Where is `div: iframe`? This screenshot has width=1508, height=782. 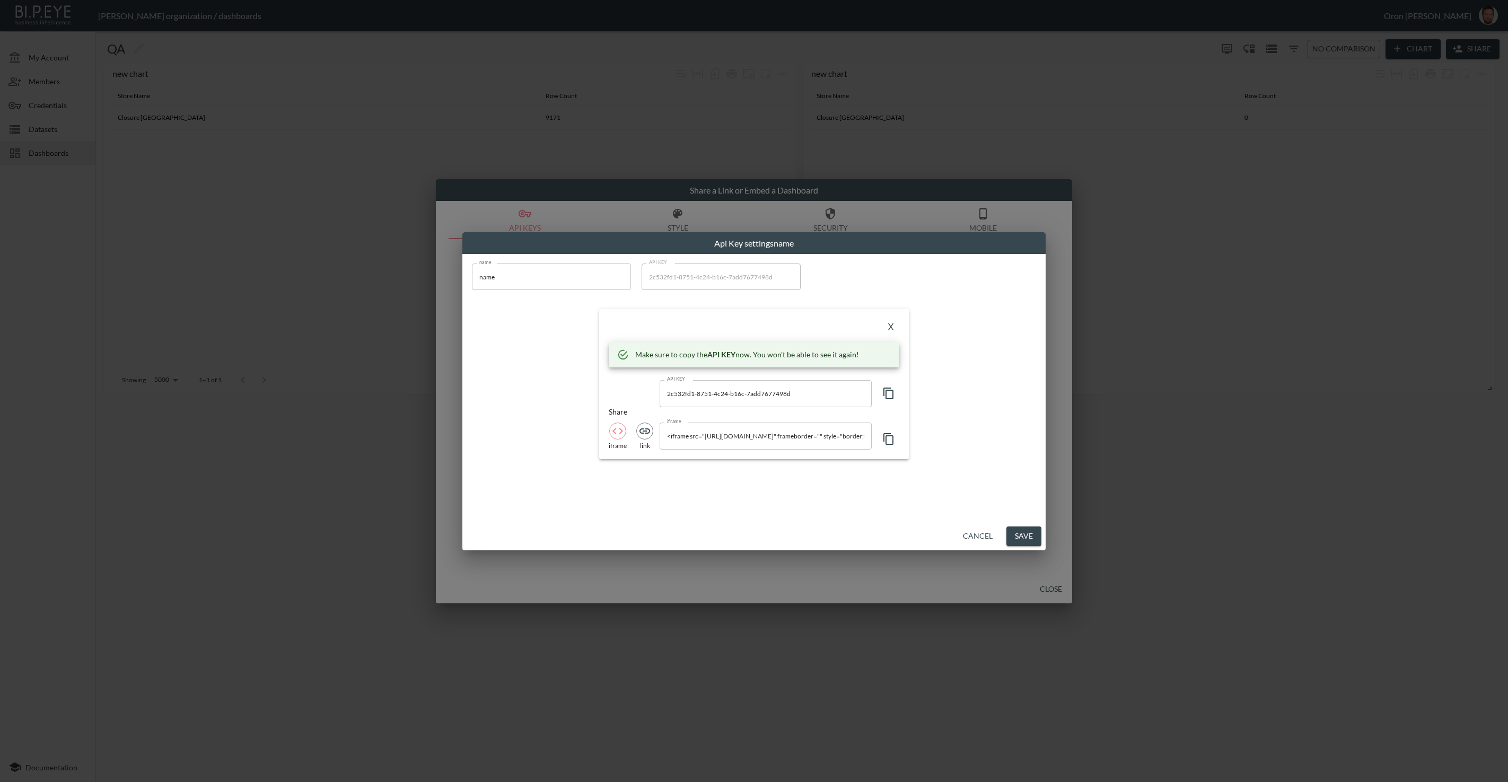 div: iframe is located at coordinates (618, 445).